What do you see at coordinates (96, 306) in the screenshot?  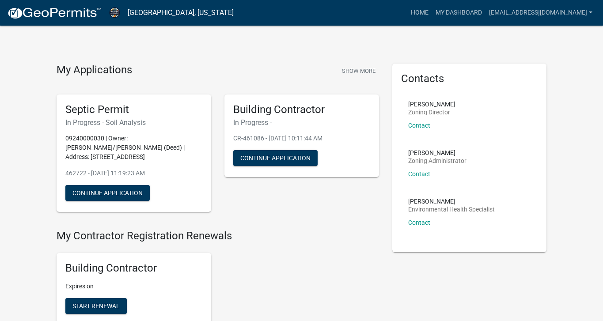 I see `button: Start Renewal` at bounding box center [96, 306].